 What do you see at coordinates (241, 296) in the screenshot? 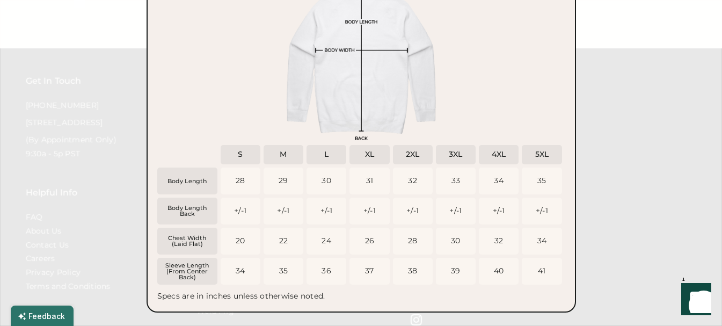
I see `div: Specs are in inches unless otherwise noted.` at bounding box center [241, 296].